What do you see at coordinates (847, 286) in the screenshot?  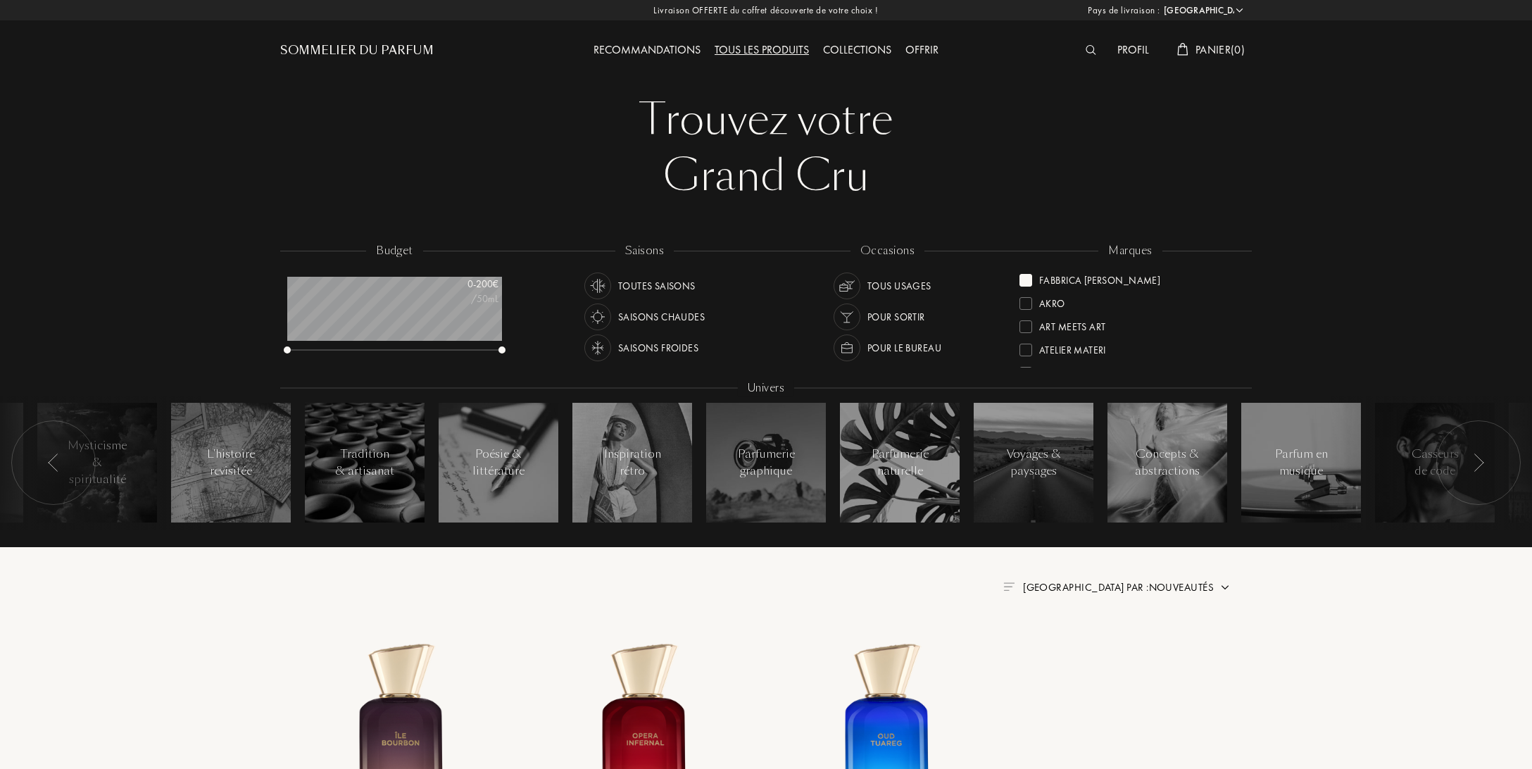 I see `img: usage_occasion_all_white.svg` at bounding box center [847, 286].